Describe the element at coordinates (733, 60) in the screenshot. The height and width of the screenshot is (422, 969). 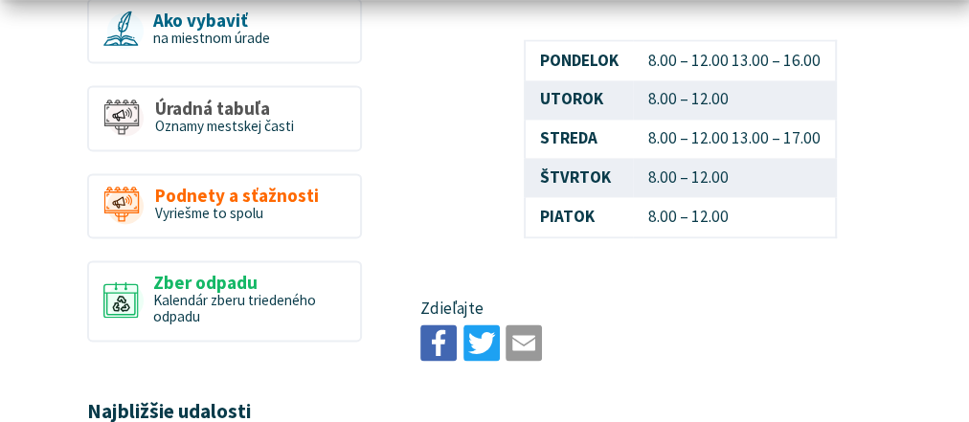
I see `td: 8.00 – 12.00 13.00 – 16.00` at that location.